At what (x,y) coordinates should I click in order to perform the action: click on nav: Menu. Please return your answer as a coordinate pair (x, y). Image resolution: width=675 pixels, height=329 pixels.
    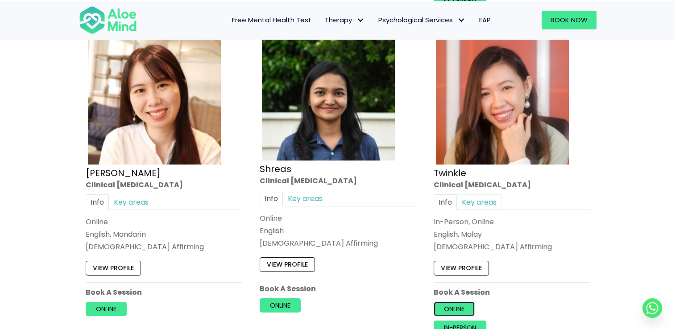
    Looking at the image, I should click on (323, 20).